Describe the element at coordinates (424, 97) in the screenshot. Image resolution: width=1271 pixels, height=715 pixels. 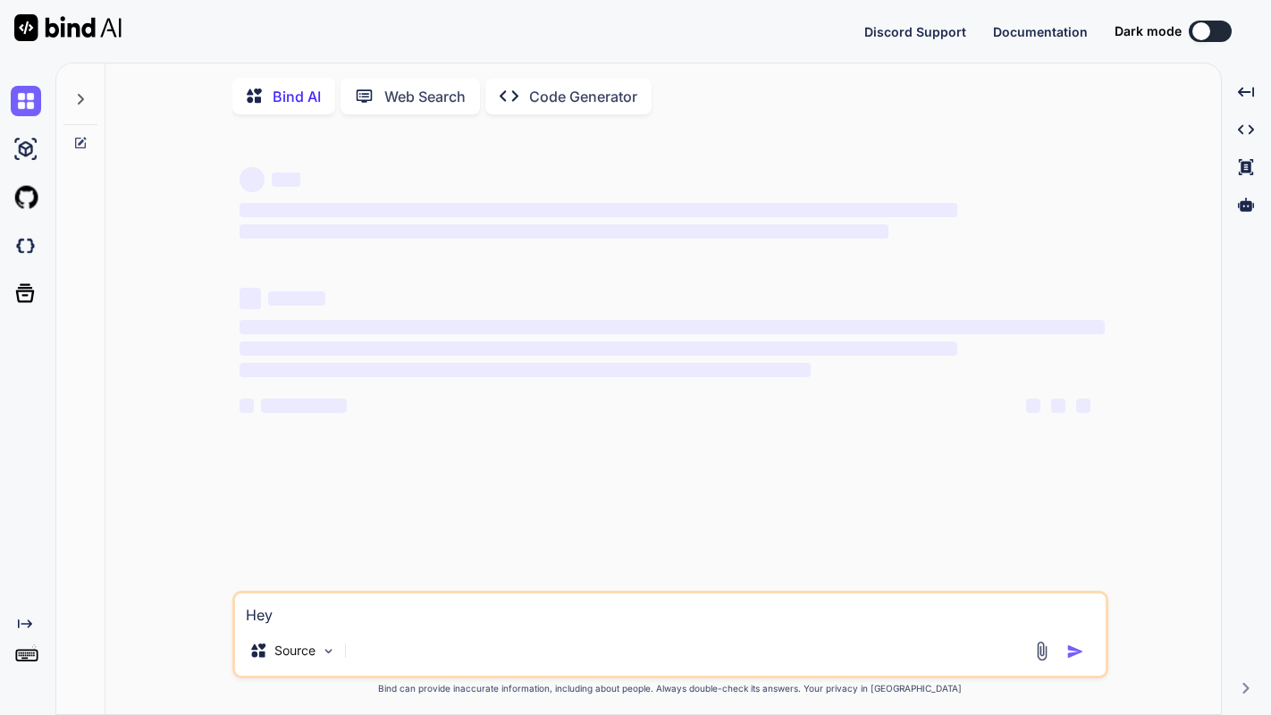
I see `p: Web Search` at that location.